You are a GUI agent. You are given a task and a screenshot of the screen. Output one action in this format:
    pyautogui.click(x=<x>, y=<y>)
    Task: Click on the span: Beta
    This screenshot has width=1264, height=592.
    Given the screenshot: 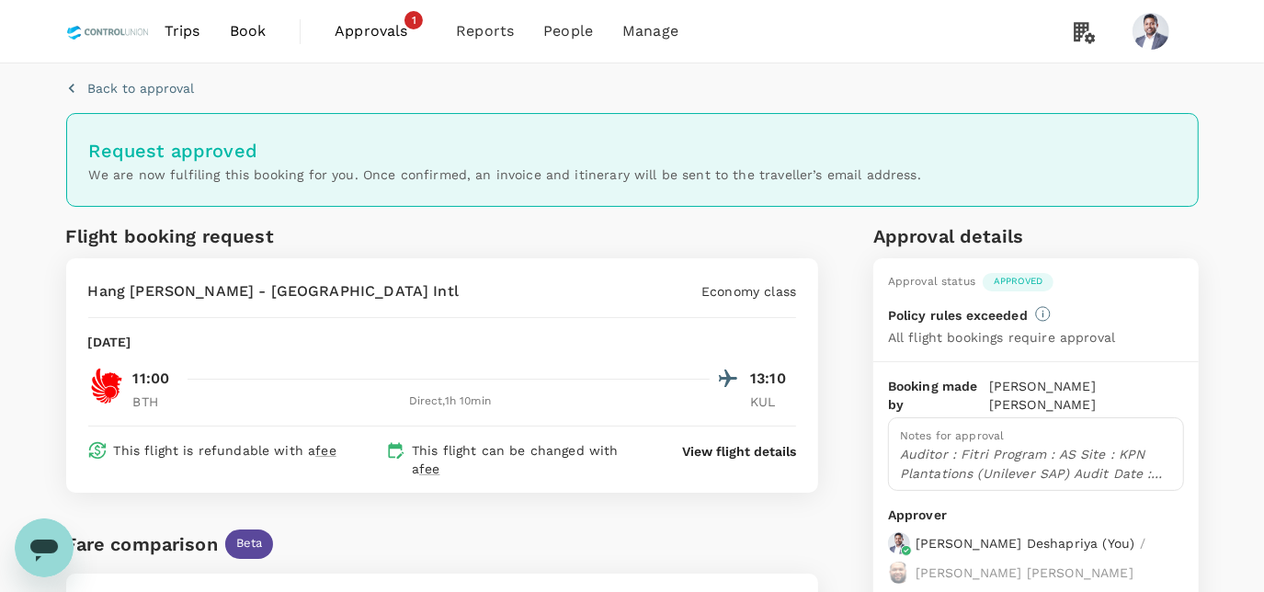 What is the action you would take?
    pyautogui.click(x=249, y=543)
    